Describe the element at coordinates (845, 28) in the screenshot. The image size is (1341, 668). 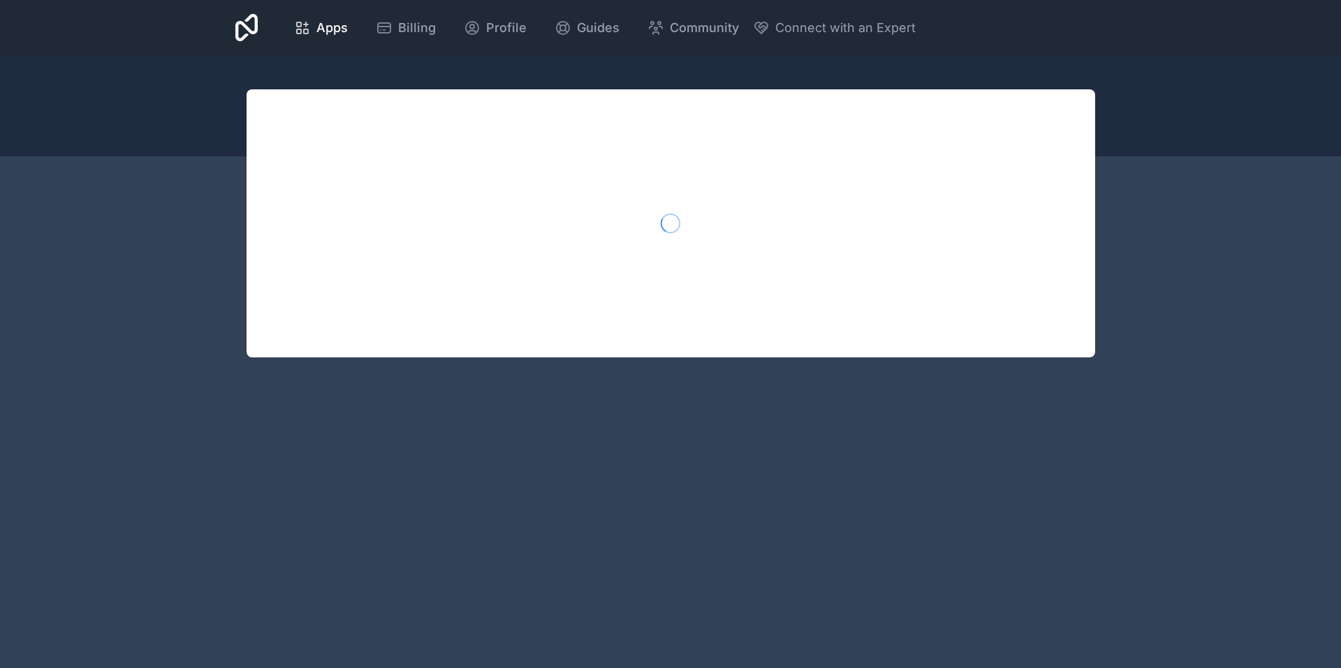
I see `span: Connect with an Expert` at that location.